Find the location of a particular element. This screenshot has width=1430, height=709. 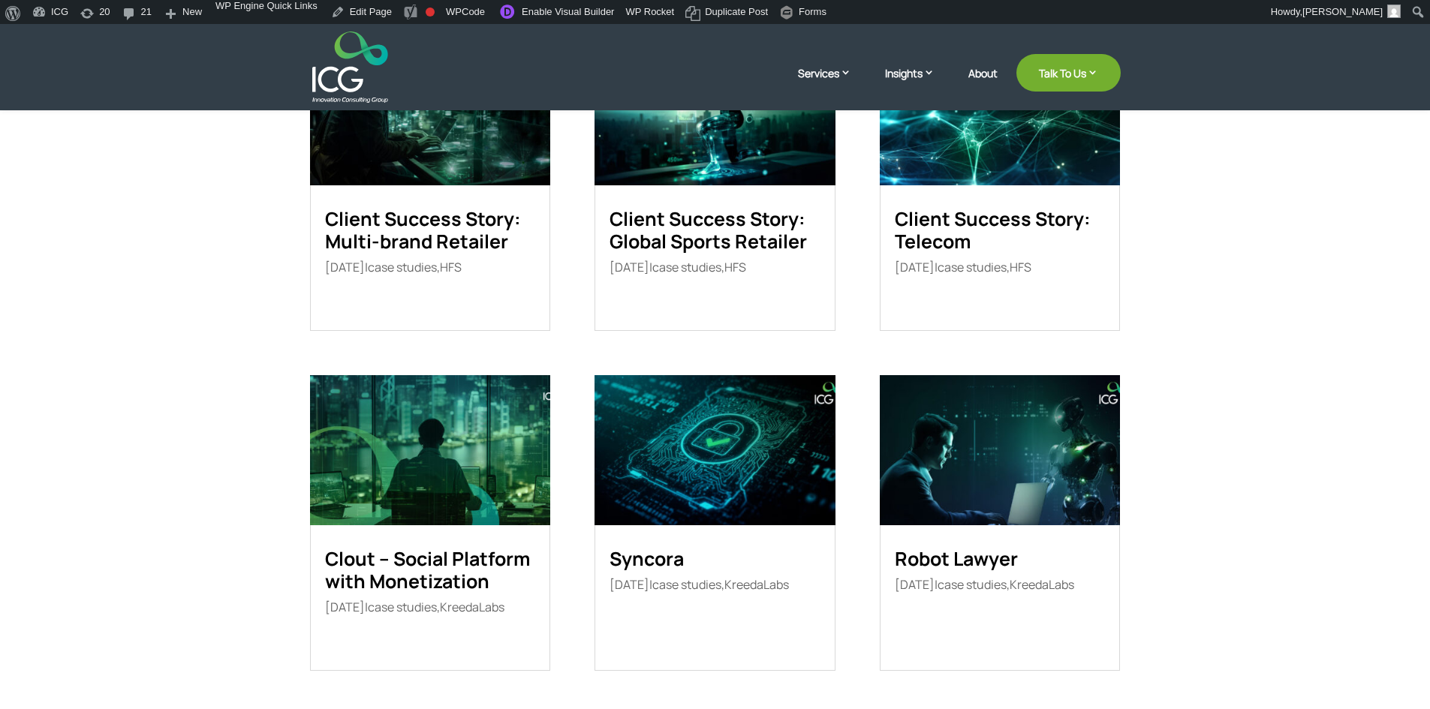

a: Syncora is located at coordinates (646, 559).